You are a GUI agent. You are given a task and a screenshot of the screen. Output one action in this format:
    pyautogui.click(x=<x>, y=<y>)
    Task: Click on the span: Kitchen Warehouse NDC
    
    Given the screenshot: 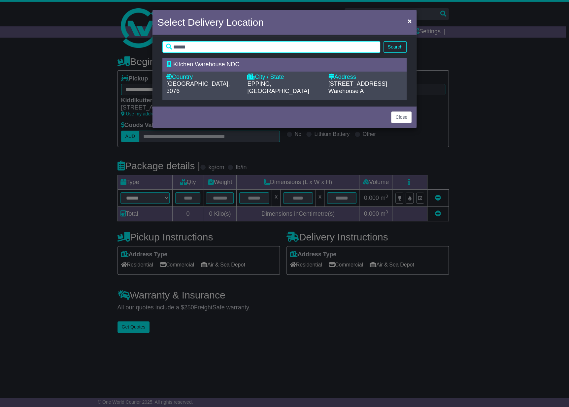 What is the action you would take?
    pyautogui.click(x=206, y=64)
    